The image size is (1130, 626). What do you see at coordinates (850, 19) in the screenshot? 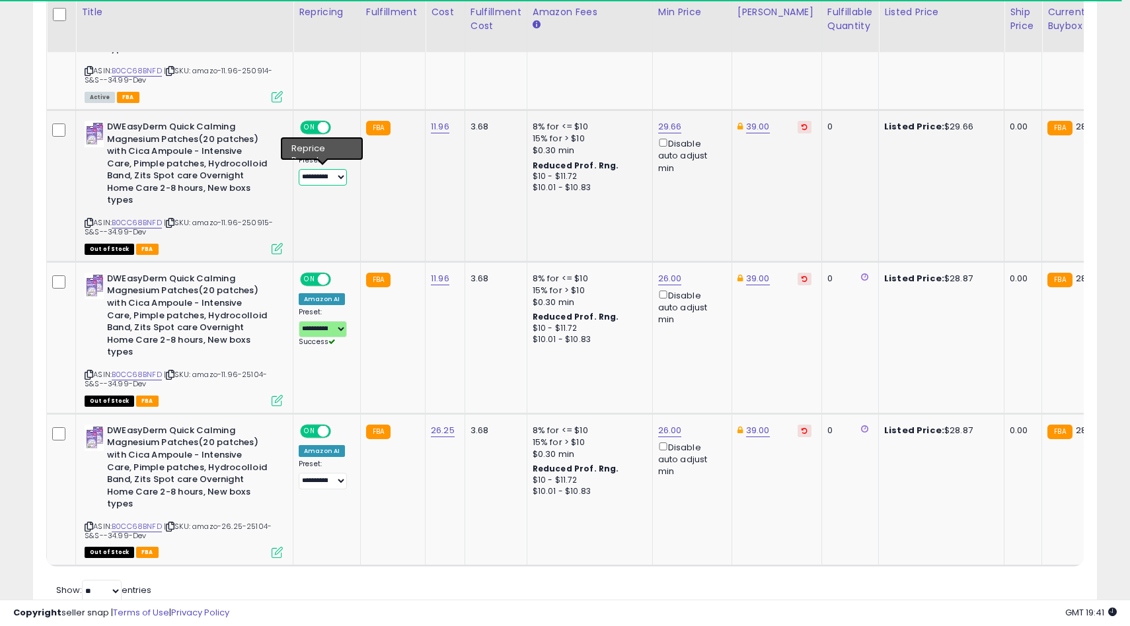
I see `div: Fulfillable Quantity` at bounding box center [850, 19].